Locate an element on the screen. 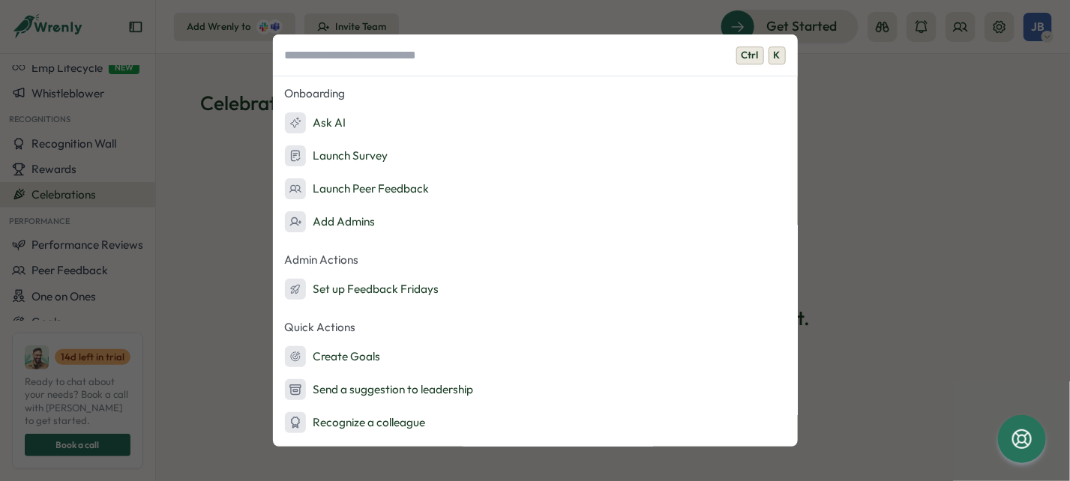 This screenshot has height=481, width=1070. button: Launch Peer Feedback is located at coordinates (535, 189).